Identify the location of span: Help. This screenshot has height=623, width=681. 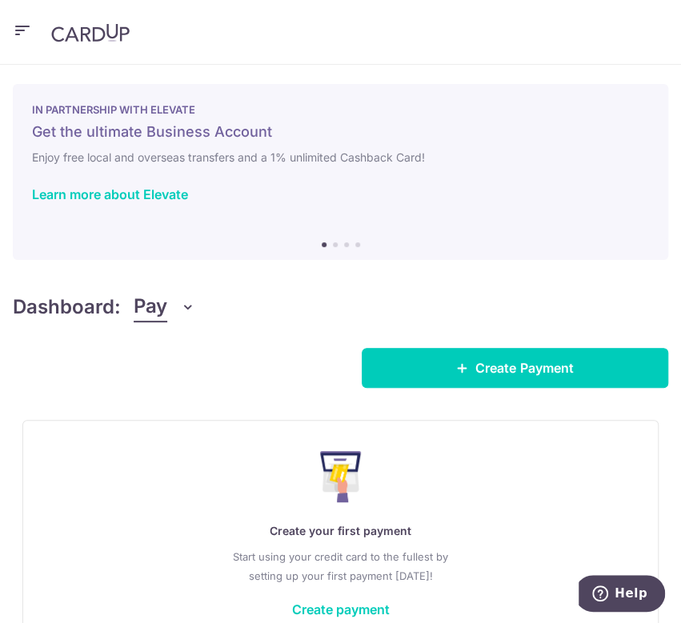
(52, 18).